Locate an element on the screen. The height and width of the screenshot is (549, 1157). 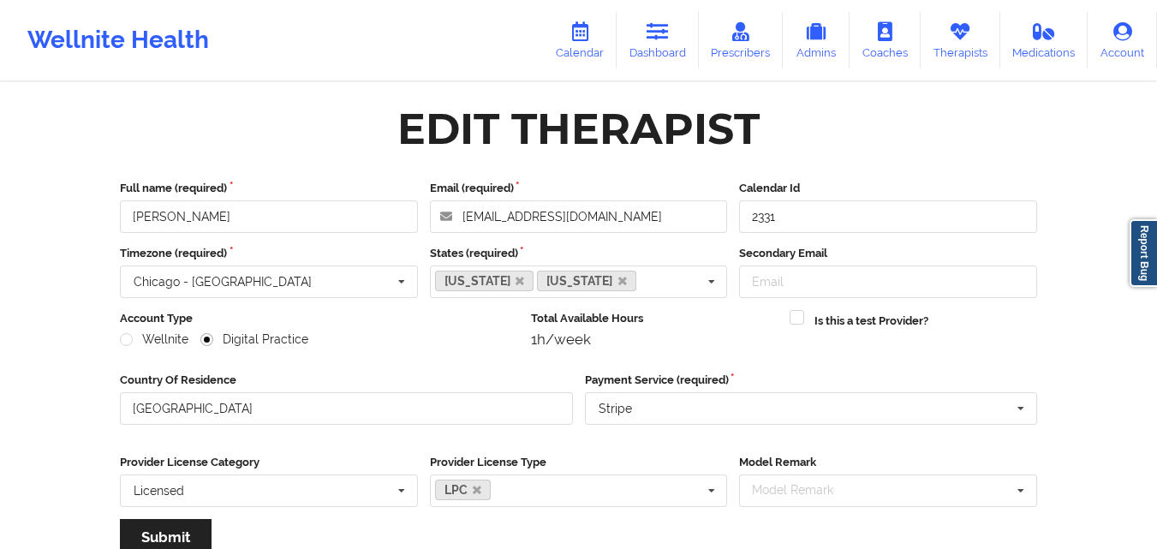
div: Edit Therapist is located at coordinates (578, 128).